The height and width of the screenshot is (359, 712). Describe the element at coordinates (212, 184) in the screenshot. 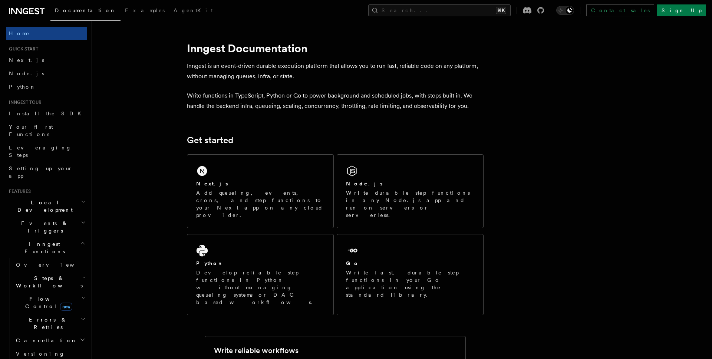

I see `h2: Next.js` at that location.